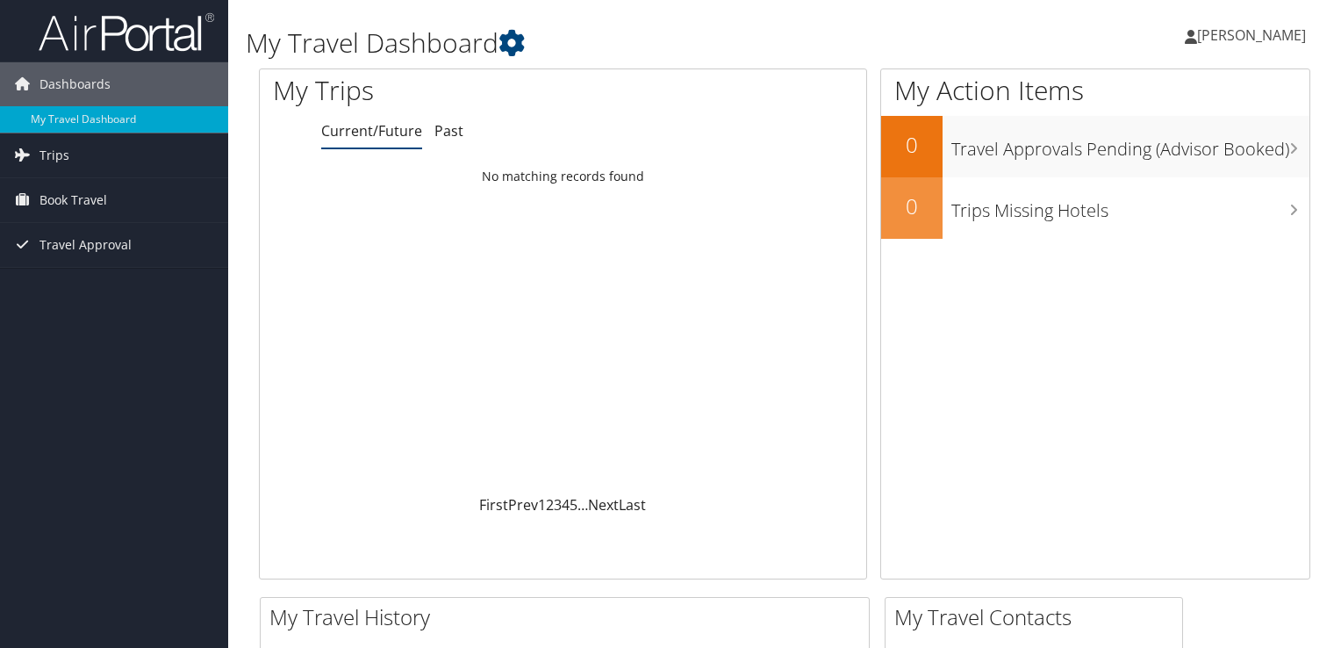 This screenshot has height=648, width=1341. I want to click on span: Trips, so click(54, 155).